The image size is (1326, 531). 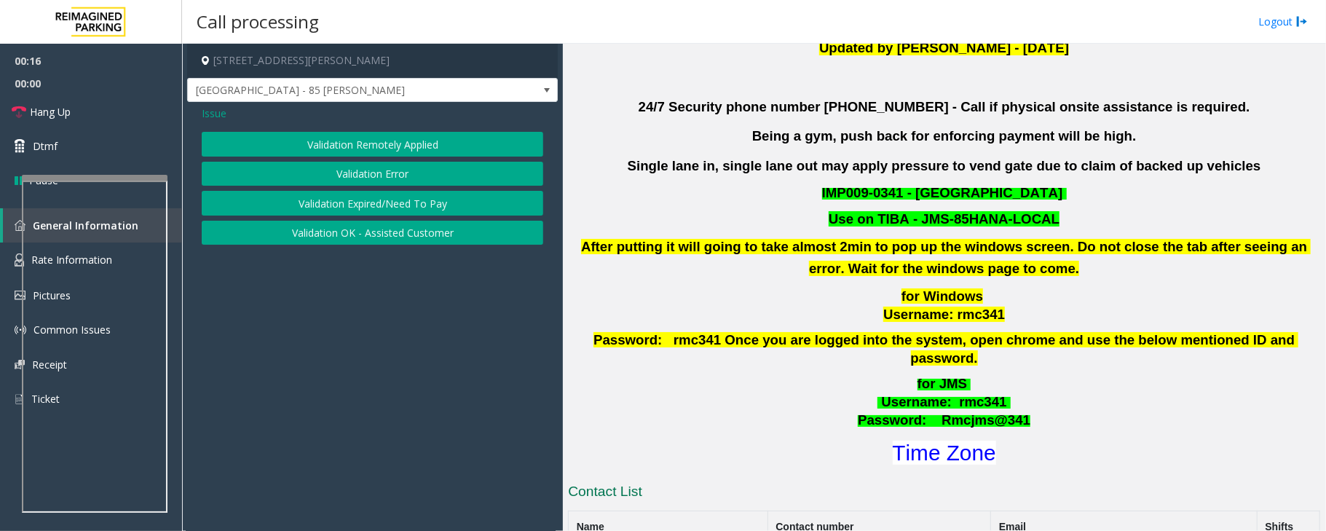 What do you see at coordinates (944, 135) in the screenshot?
I see `b: Being a gym, push back for enforcing payment will be high.` at bounding box center [944, 135].